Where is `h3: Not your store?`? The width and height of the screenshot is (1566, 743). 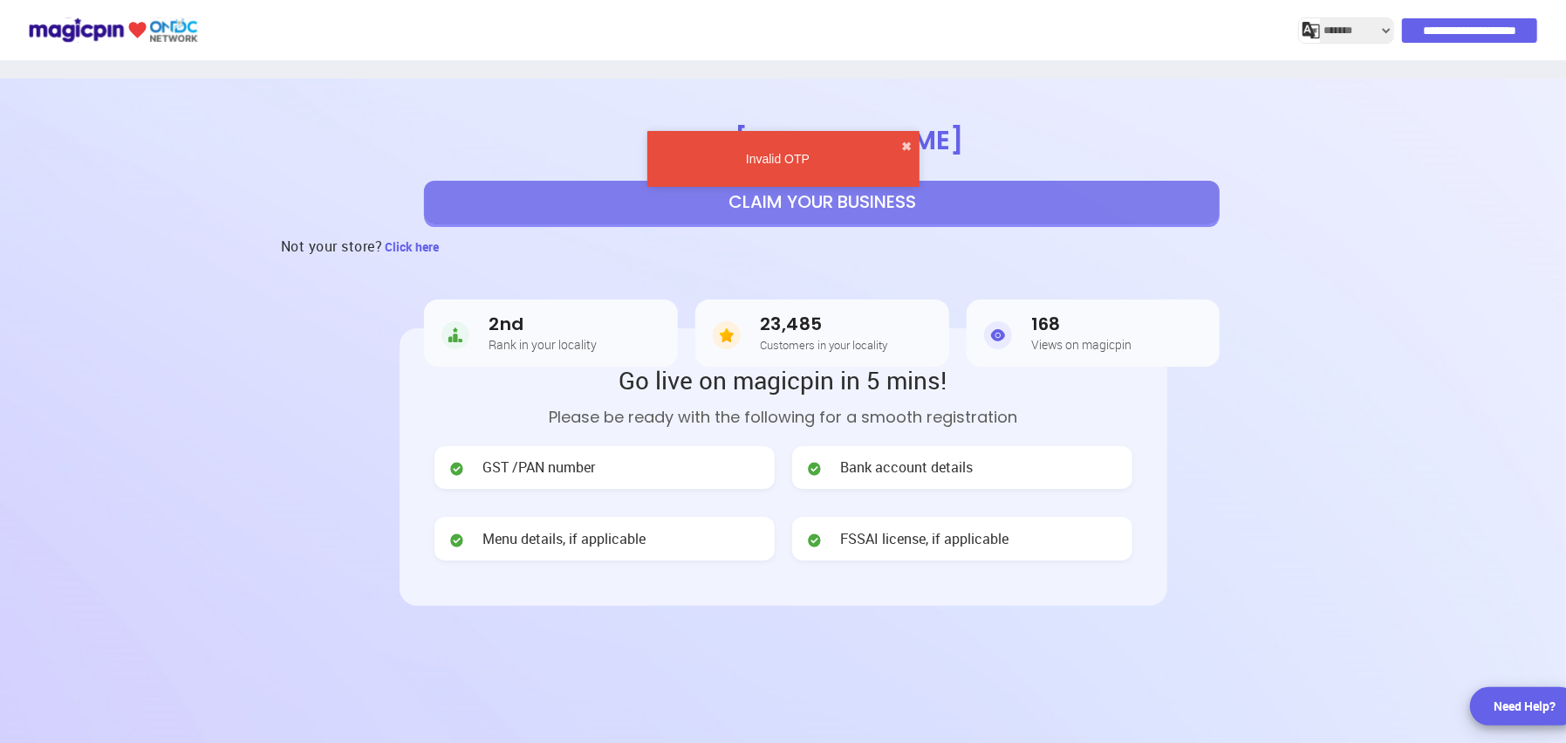
h3: Not your store? is located at coordinates (332, 246).